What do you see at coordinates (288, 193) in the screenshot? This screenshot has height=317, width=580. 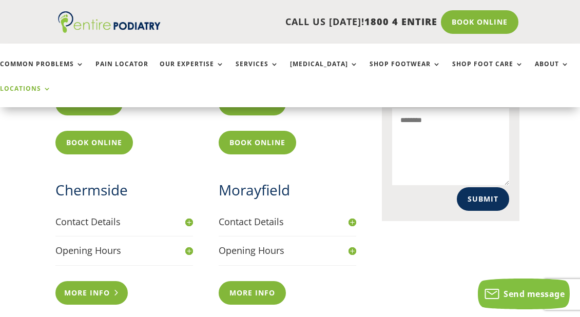 I see `h2: Morayfield` at bounding box center [288, 193].